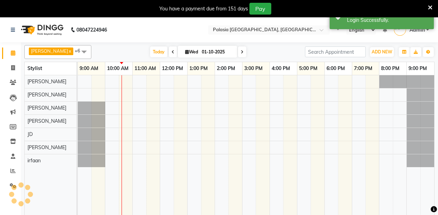  I want to click on a: 1:00 PM, so click(198, 68).